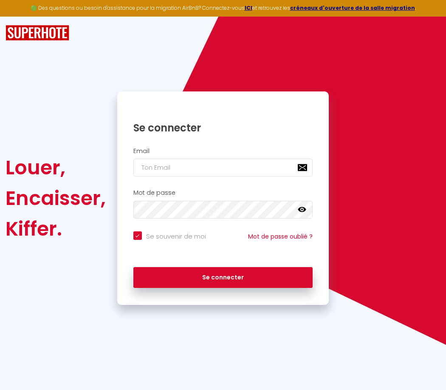 The width and height of the screenshot is (446, 390). I want to click on button: Se connecter, so click(223, 277).